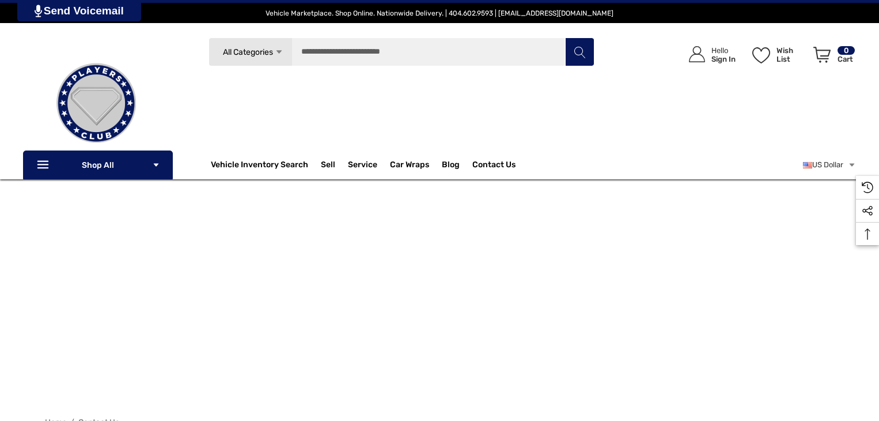 This screenshot has width=879, height=421. What do you see at coordinates (847, 59) in the screenshot?
I see `p: Cart` at bounding box center [847, 59].